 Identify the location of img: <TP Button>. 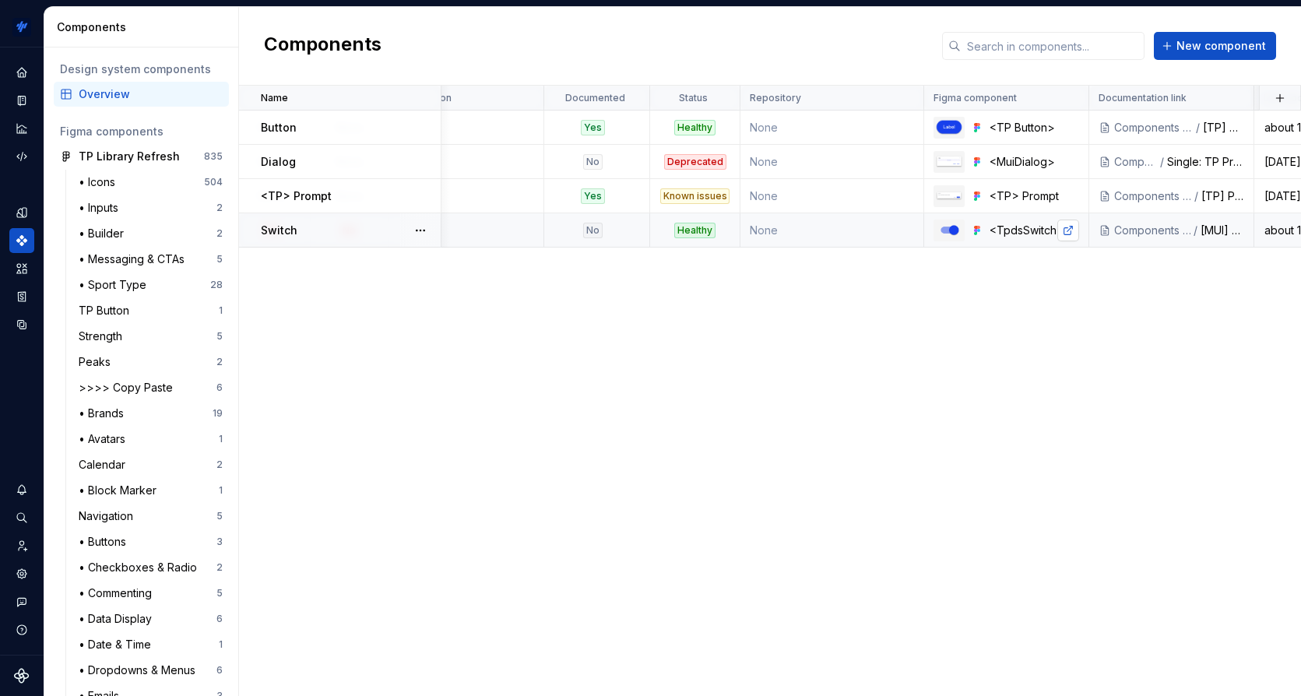
(949, 127).